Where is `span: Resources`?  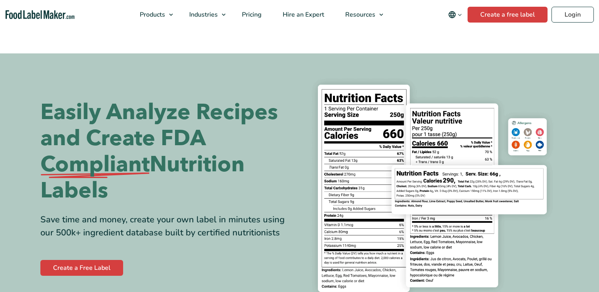
span: Resources is located at coordinates (360, 15).